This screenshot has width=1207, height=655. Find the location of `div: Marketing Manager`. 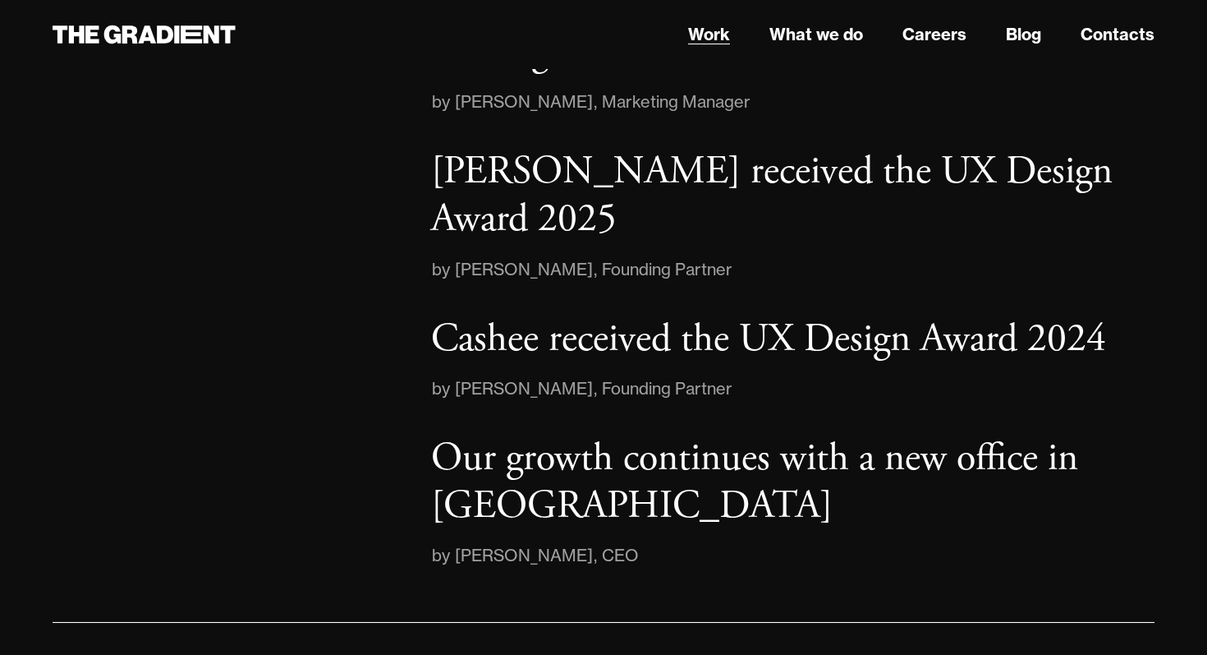

div: Marketing Manager is located at coordinates (676, 102).